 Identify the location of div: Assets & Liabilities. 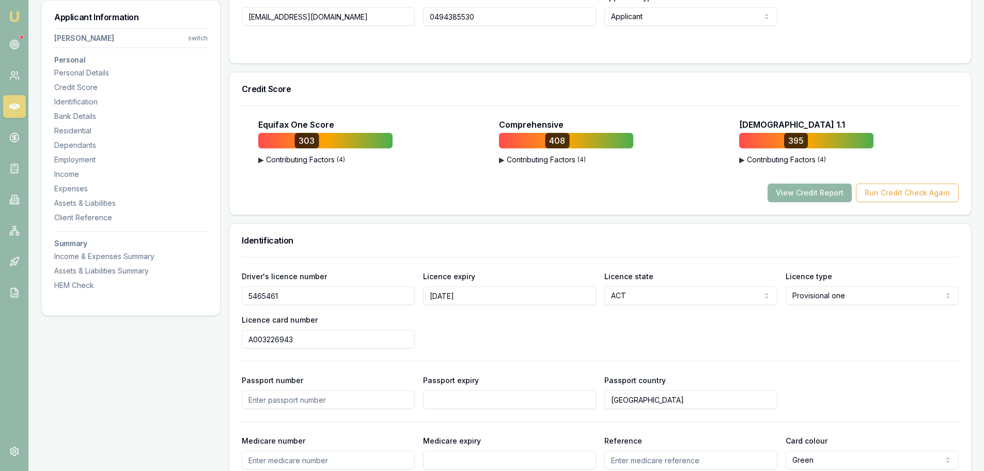
(131, 203).